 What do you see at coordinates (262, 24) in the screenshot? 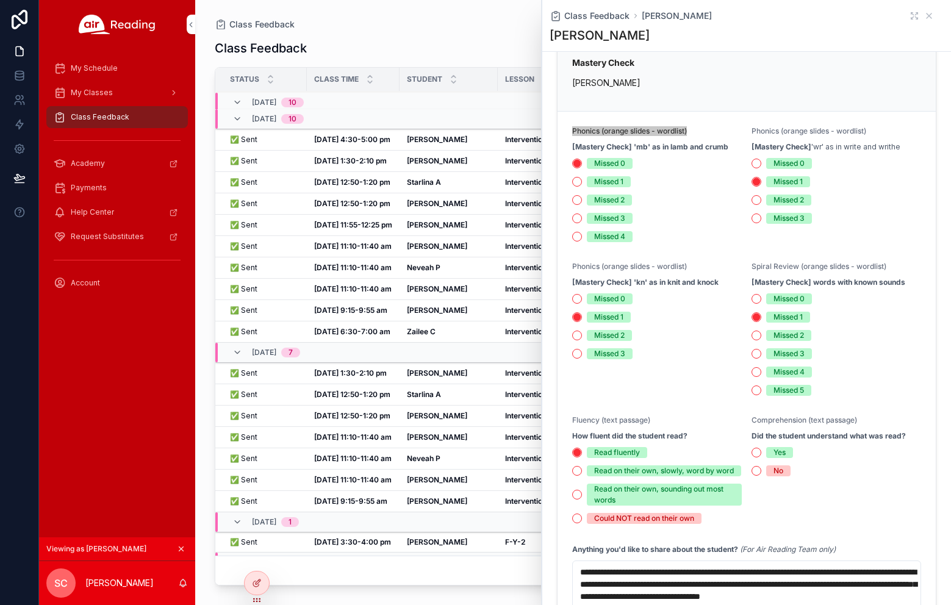
I see `span: Class Feedback` at bounding box center [262, 24].